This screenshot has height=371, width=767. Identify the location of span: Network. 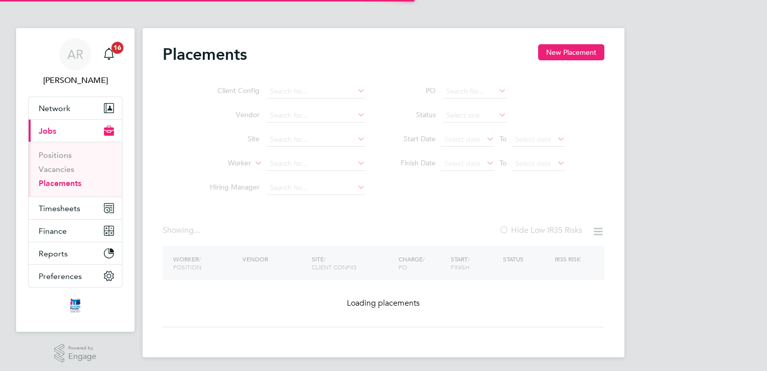
(54, 108).